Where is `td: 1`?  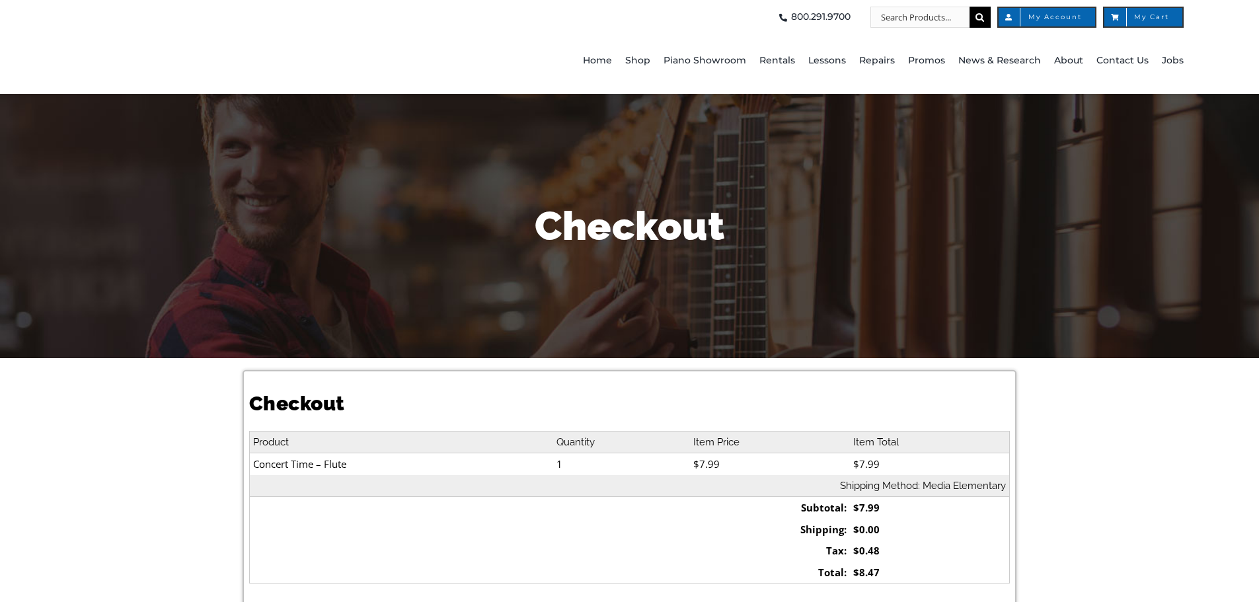 td: 1 is located at coordinates (621, 464).